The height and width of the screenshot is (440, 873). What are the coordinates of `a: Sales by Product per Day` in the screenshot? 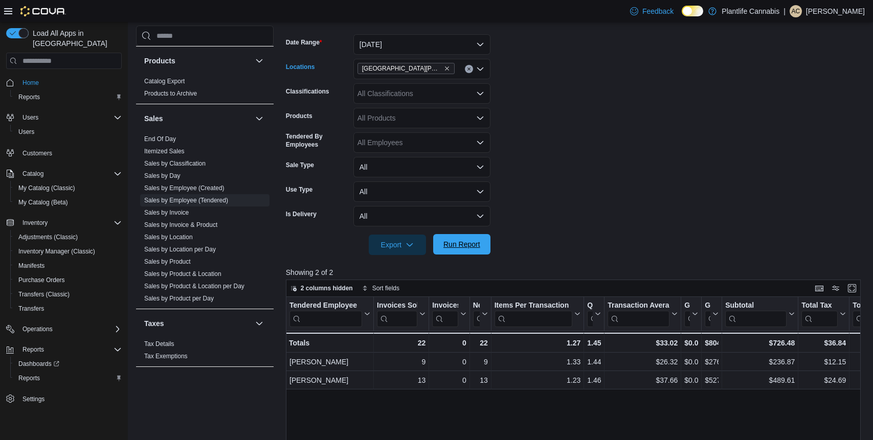 It's located at (179, 299).